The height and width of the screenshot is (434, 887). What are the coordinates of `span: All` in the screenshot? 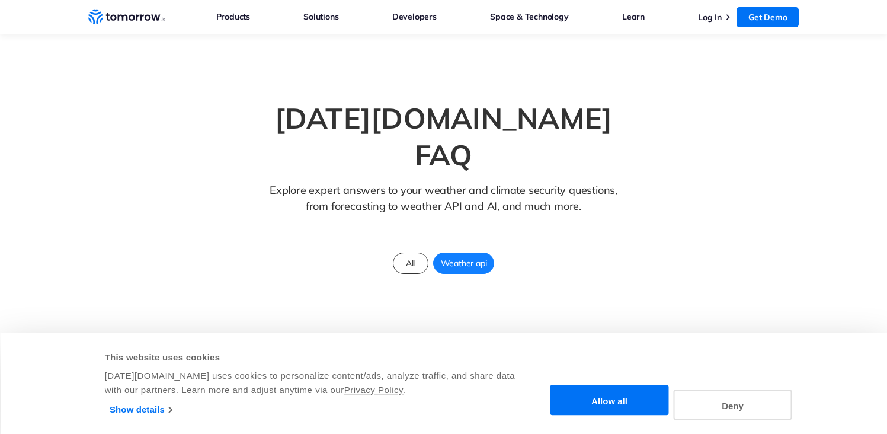 It's located at (410, 263).